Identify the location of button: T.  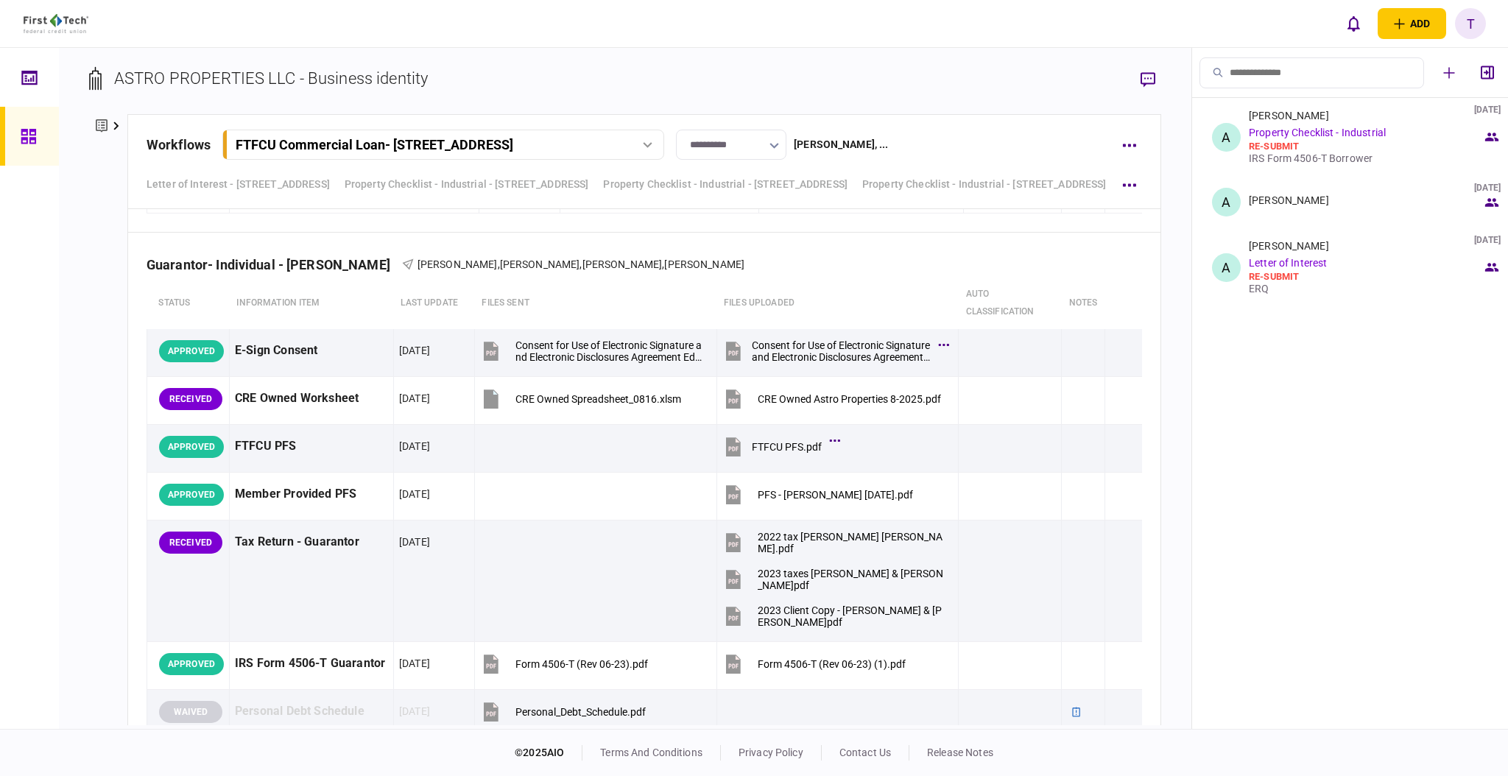
(1470, 24).